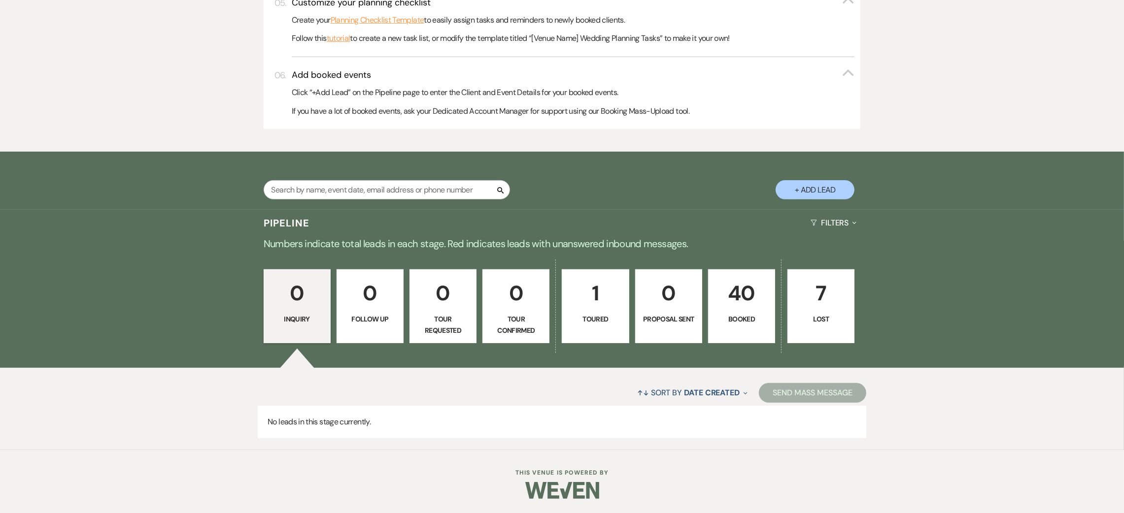 The width and height of the screenshot is (1124, 513). I want to click on p: 1, so click(595, 293).